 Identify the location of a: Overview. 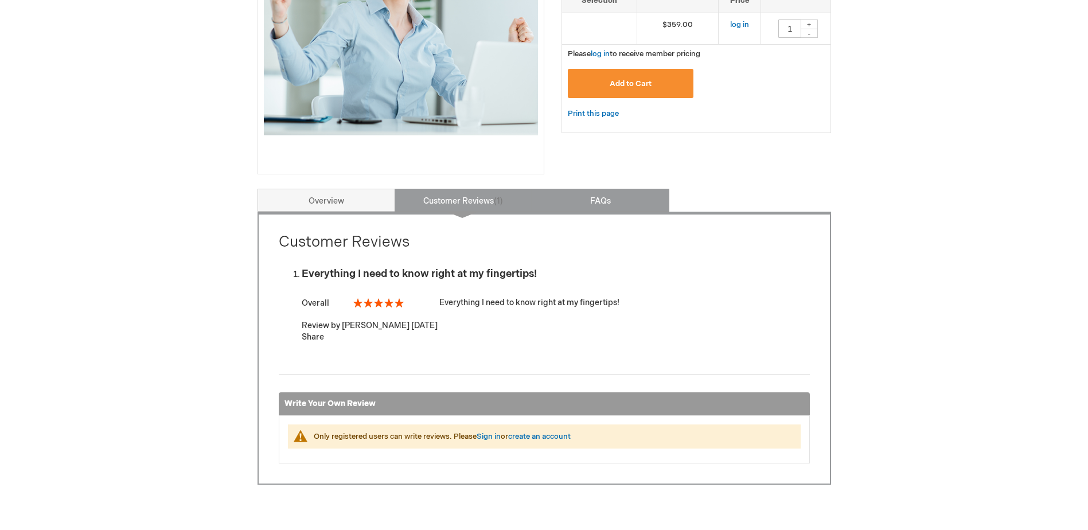
(326, 200).